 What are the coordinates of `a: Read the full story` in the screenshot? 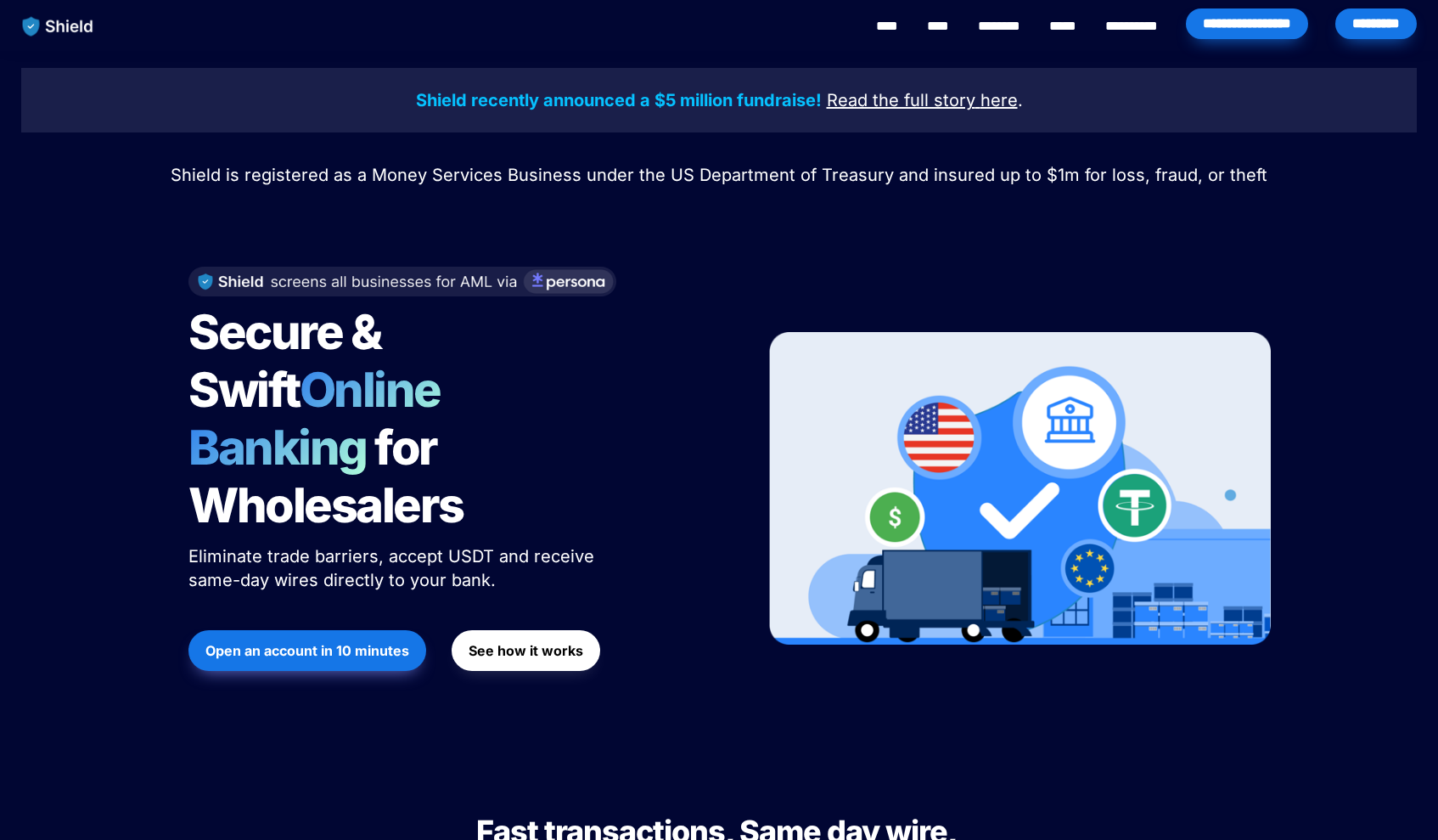 It's located at (901, 101).